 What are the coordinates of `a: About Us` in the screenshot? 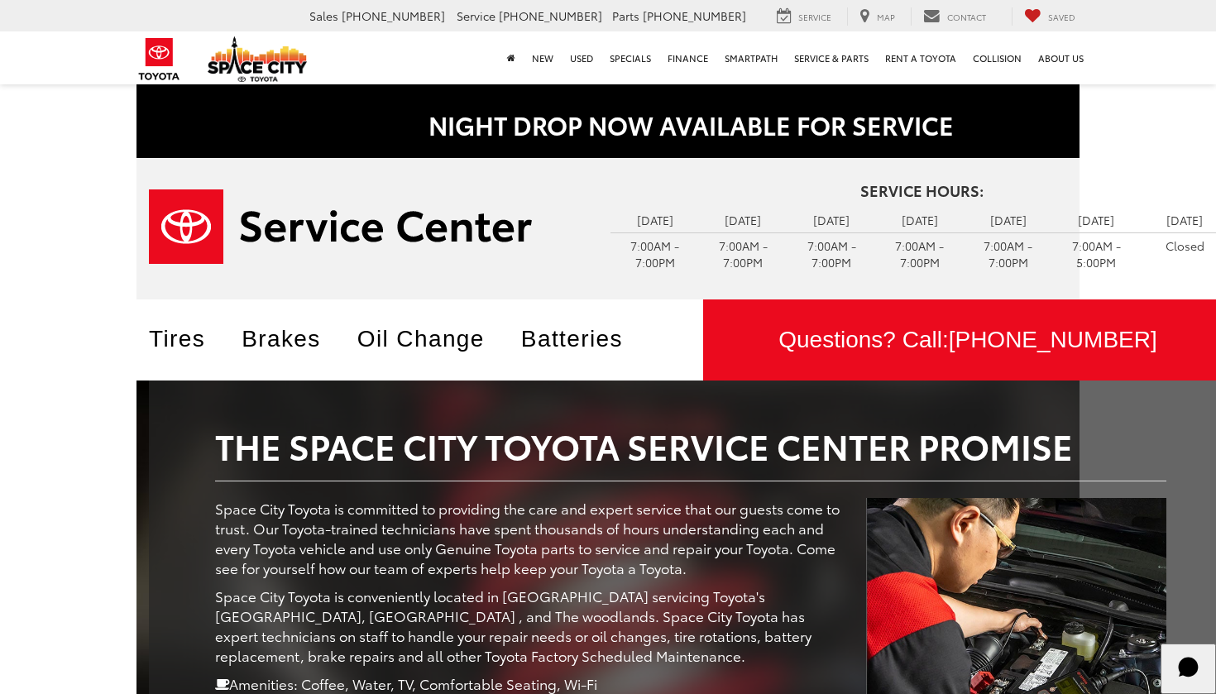 It's located at (1061, 58).